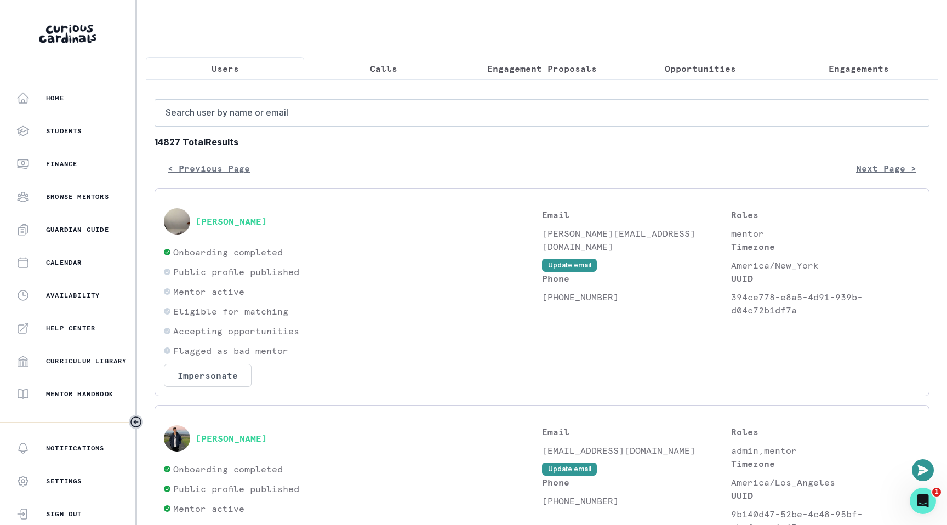 The height and width of the screenshot is (525, 947). Describe the element at coordinates (825, 482) in the screenshot. I see `p: America/Los_Angeles` at that location.